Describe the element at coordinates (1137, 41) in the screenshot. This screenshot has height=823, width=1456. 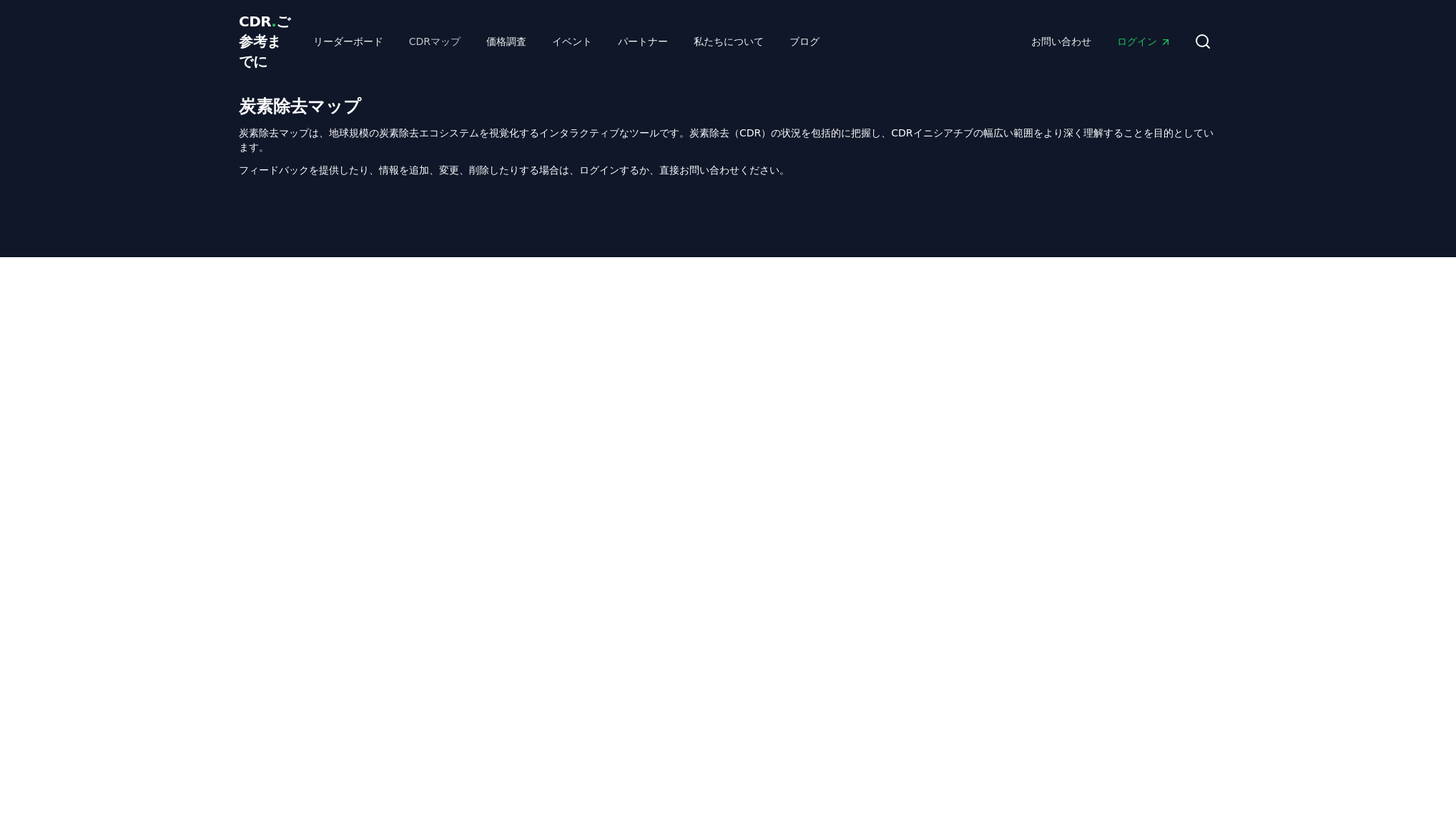
I see `font: ログイン` at that location.